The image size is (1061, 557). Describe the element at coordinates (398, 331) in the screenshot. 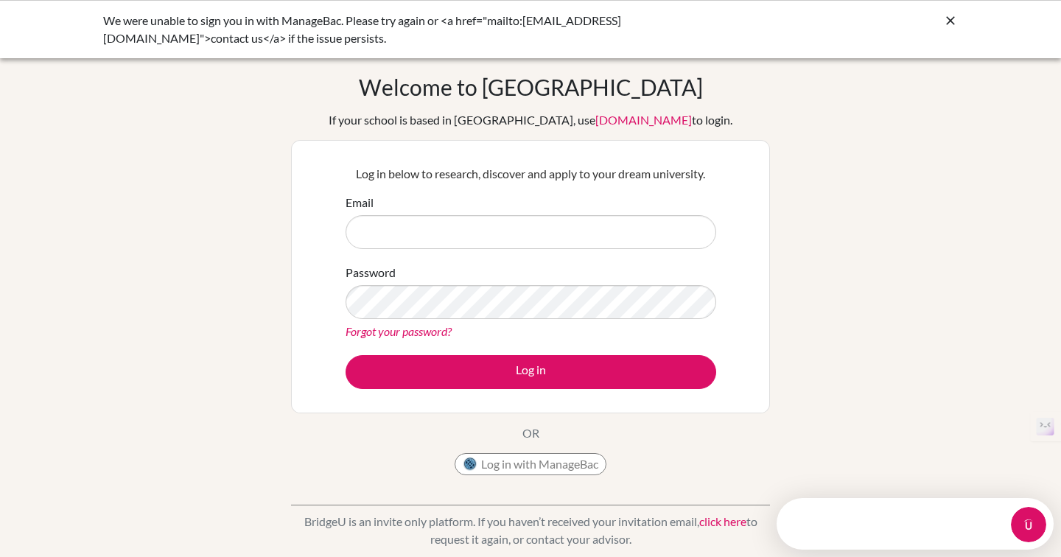

I see `a: Forgot your password?` at that location.